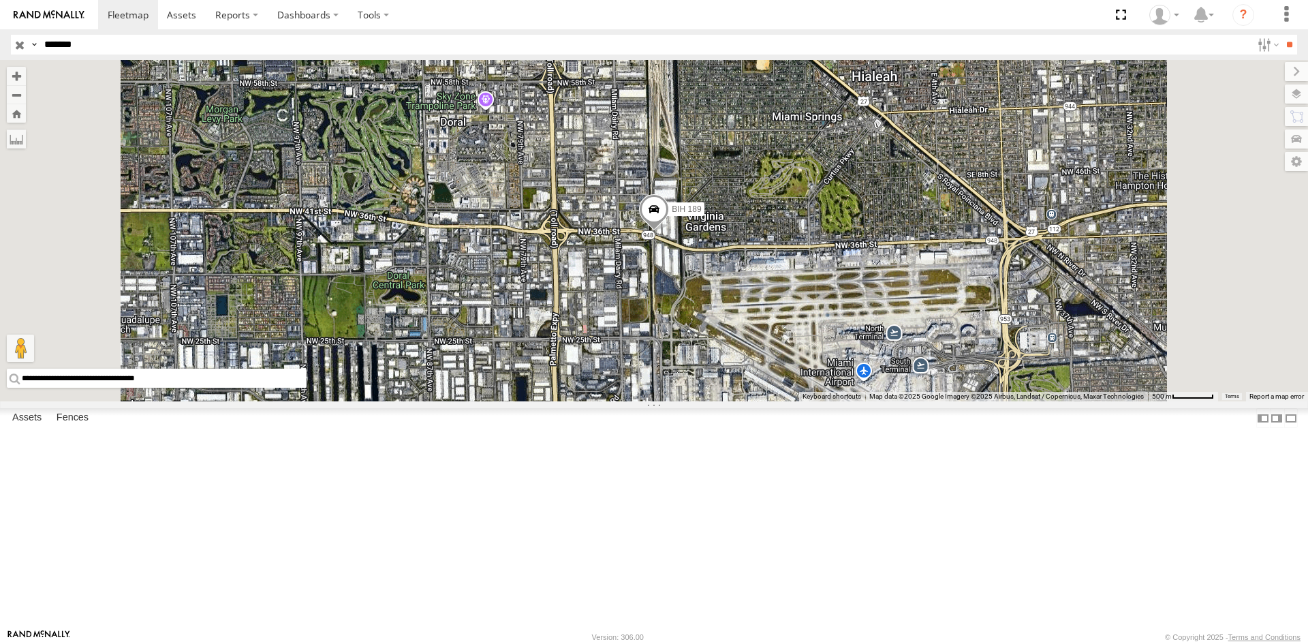  What do you see at coordinates (1263, 418) in the screenshot?
I see `label: Dock Summary Table to the Left` at bounding box center [1263, 418].